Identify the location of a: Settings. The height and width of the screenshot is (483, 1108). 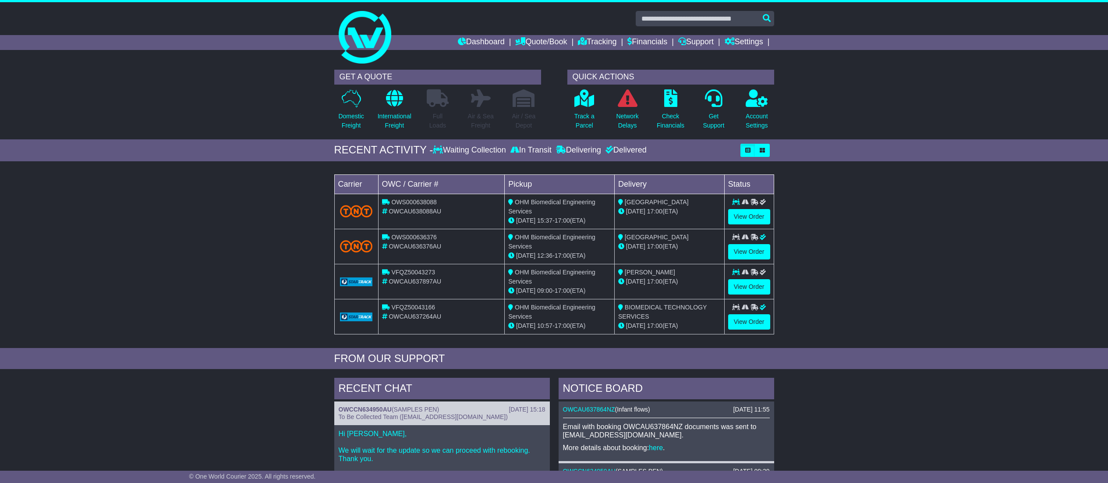
(744, 43).